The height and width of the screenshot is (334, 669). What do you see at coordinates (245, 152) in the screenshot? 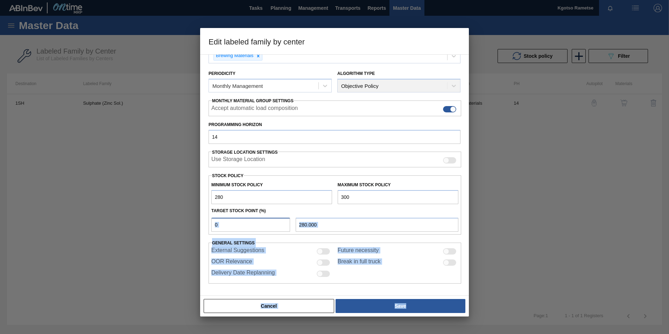
I see `span: Storage Location Settings` at bounding box center [245, 152].